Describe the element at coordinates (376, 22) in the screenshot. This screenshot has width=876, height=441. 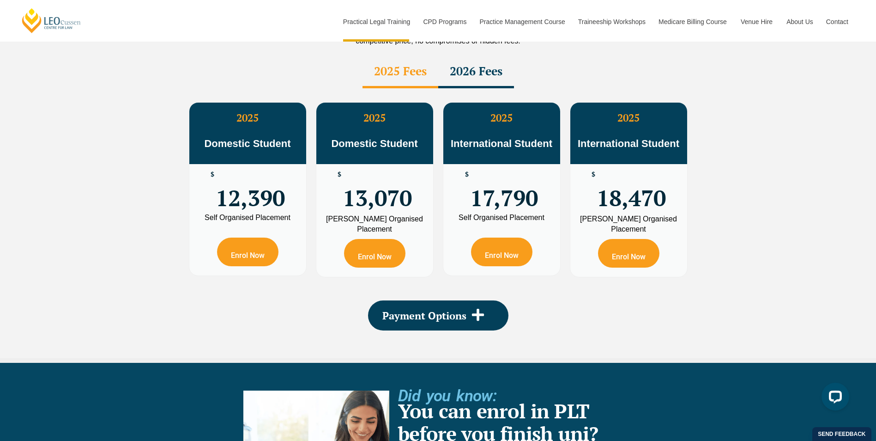
I see `a: Practical Legal Training` at that location.